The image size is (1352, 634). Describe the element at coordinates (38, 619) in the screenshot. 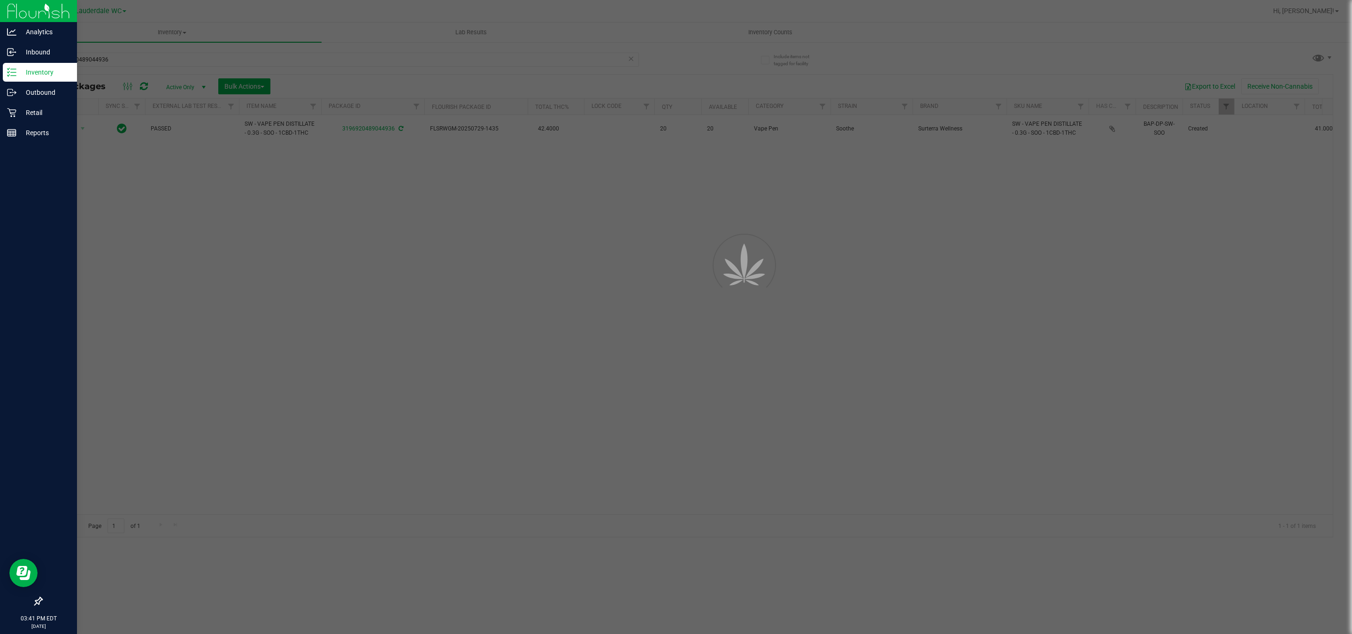

I see `p: 03:41 PM EDT` at that location.